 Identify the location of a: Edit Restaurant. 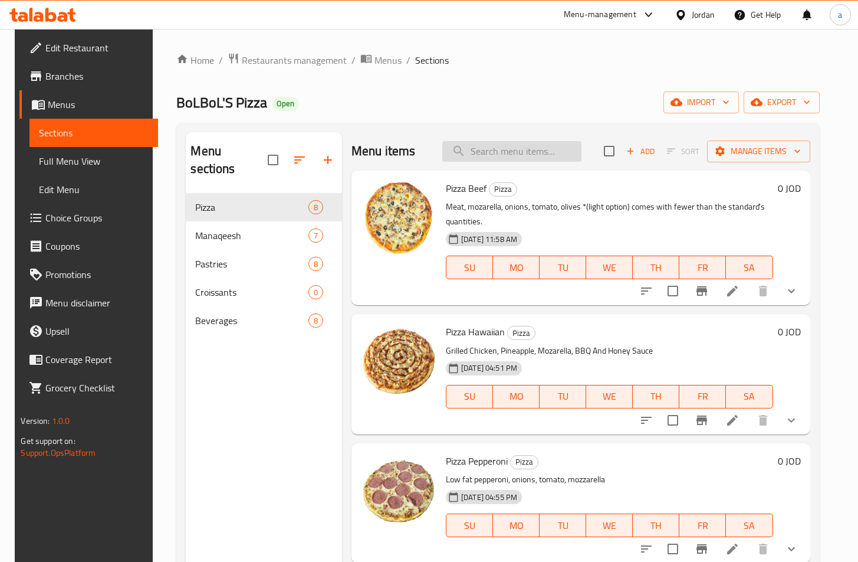
(88, 48).